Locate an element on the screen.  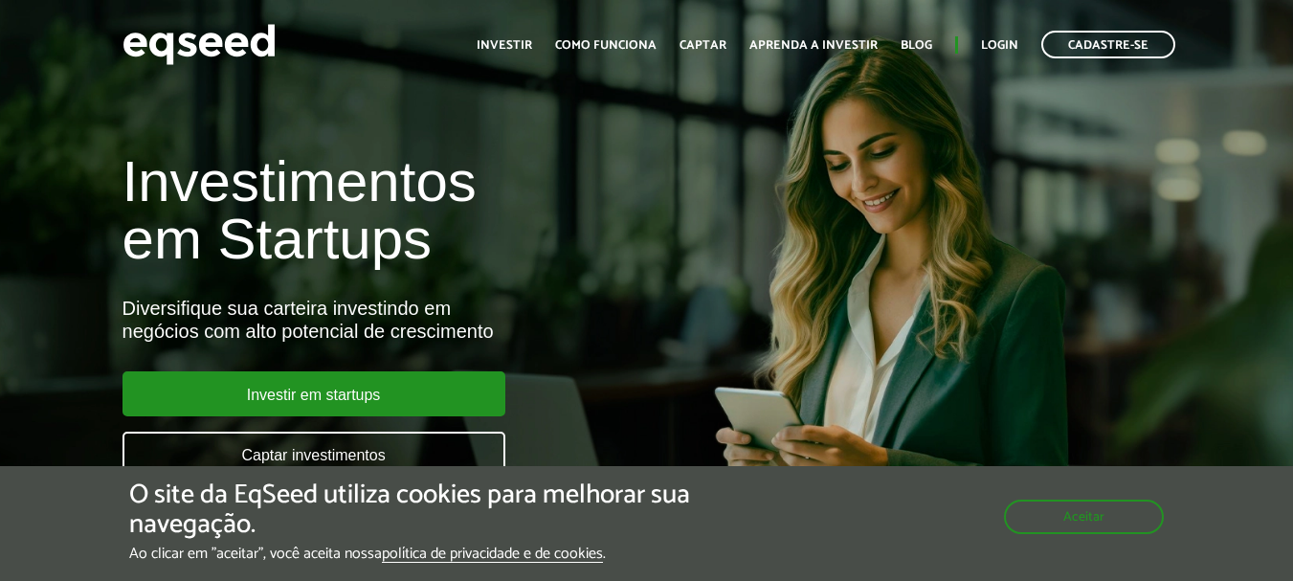
a: Login is located at coordinates (999, 45).